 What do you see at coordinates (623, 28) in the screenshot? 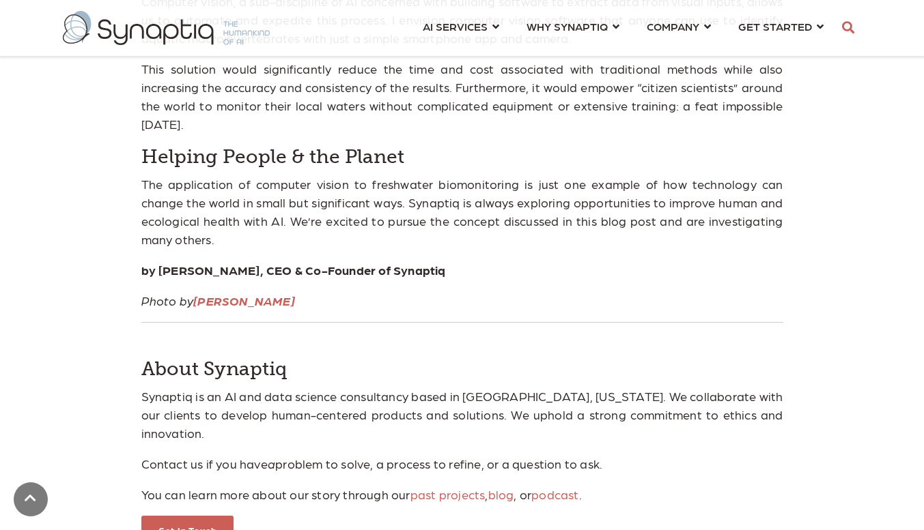
I see `nav: menu` at bounding box center [623, 28].